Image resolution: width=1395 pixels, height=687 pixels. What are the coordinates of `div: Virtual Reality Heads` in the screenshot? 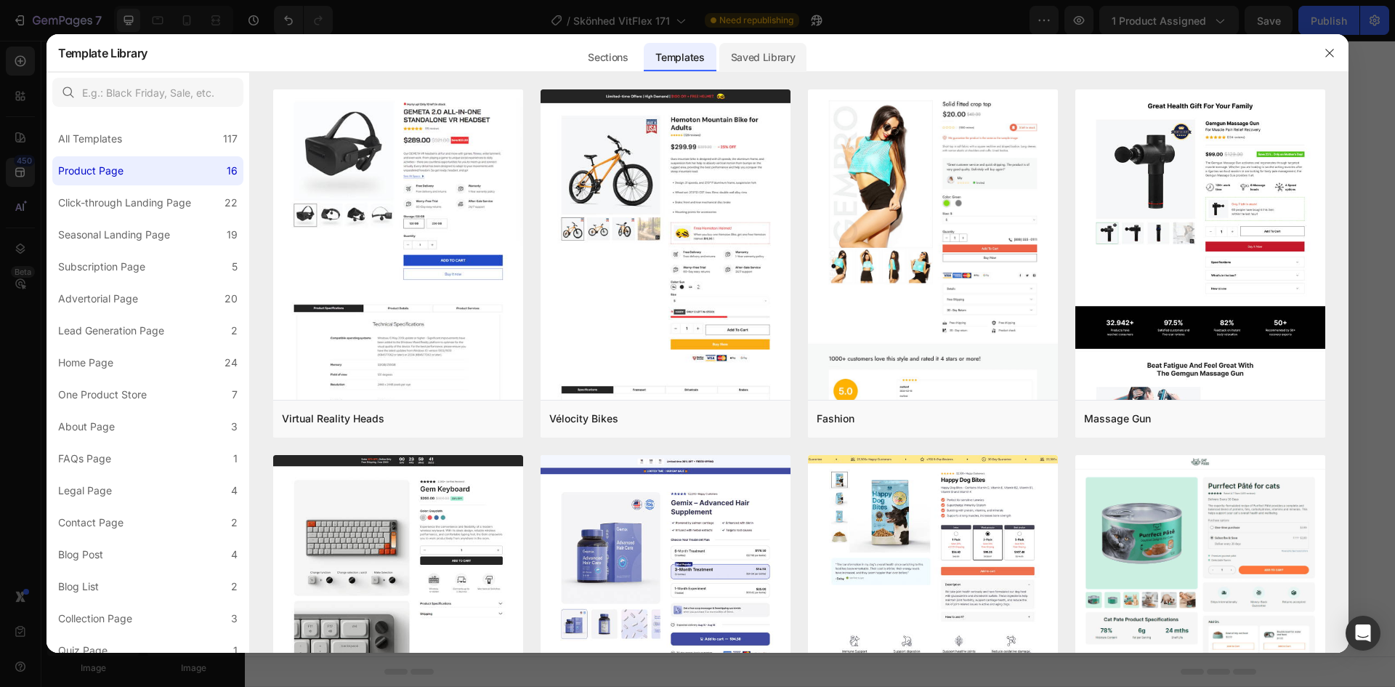 It's located at (333, 419).